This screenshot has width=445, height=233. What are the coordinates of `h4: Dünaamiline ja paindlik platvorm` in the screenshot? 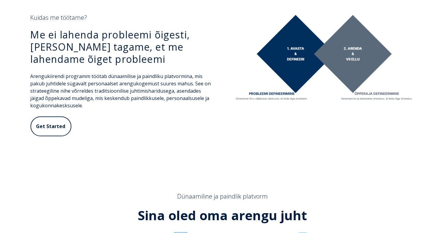 It's located at (222, 196).